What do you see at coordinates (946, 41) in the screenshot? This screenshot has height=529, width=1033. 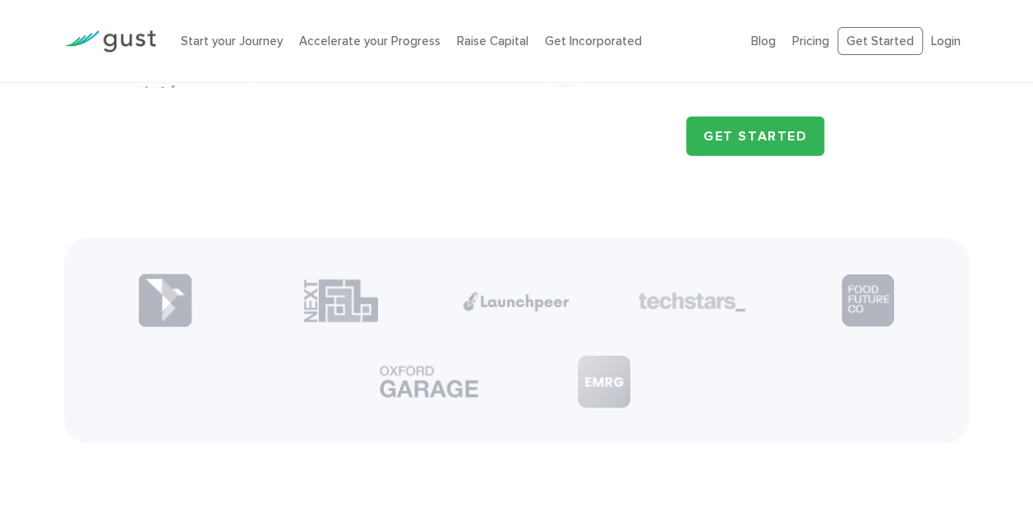 I see `a: Login` at bounding box center [946, 41].